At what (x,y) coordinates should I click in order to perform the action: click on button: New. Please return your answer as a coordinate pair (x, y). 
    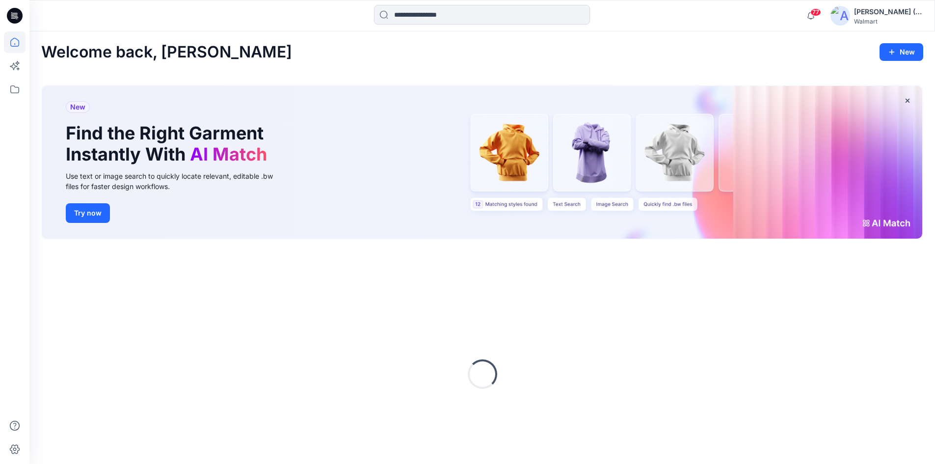
    Looking at the image, I should click on (901, 52).